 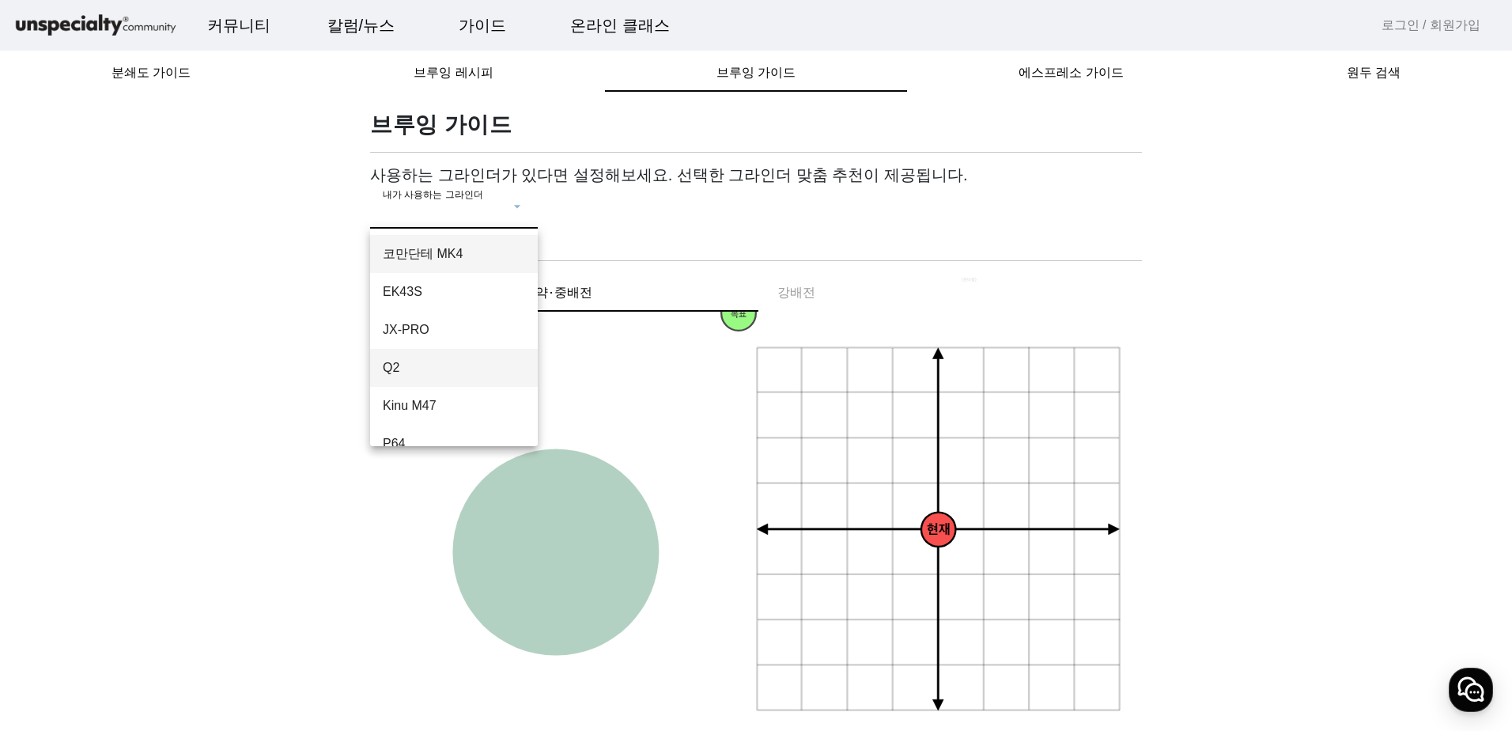 What do you see at coordinates (454, 292) in the screenshot?
I see `span: EK43S` at bounding box center [454, 292].